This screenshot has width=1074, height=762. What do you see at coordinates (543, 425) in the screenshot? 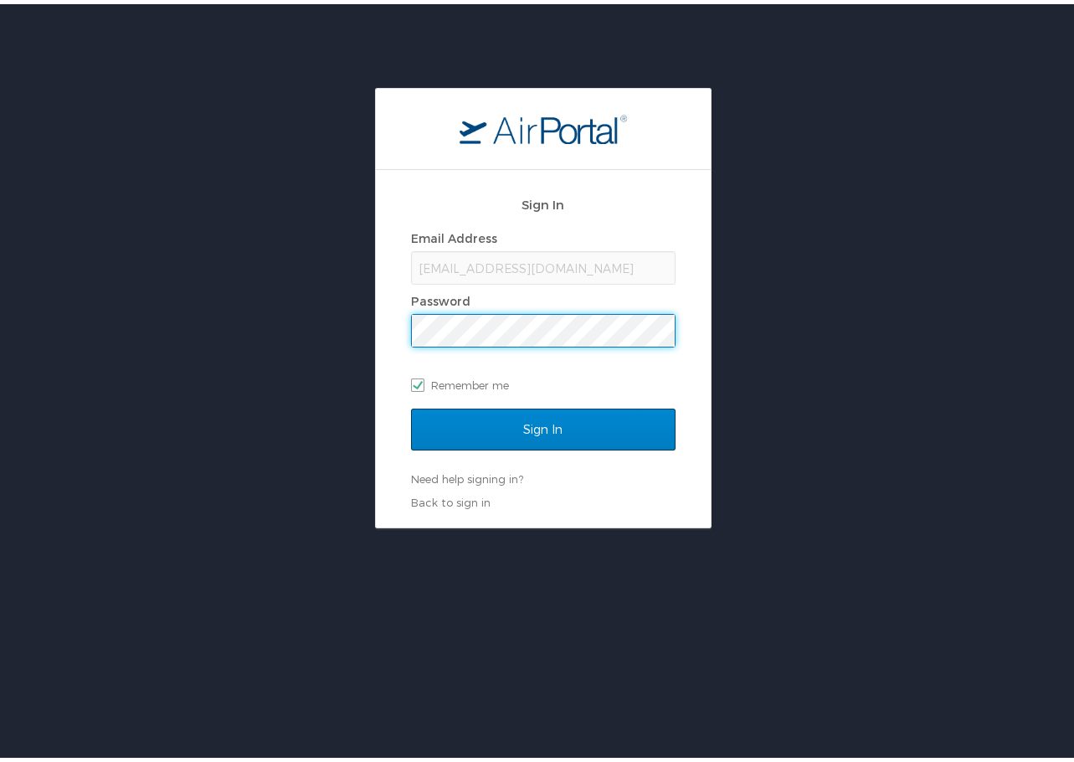
I see `input: Sign In` at bounding box center [543, 425].